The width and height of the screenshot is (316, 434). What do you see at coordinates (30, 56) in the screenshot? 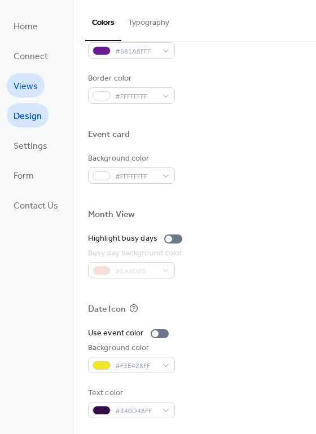
I see `span: Connect` at bounding box center [30, 56].